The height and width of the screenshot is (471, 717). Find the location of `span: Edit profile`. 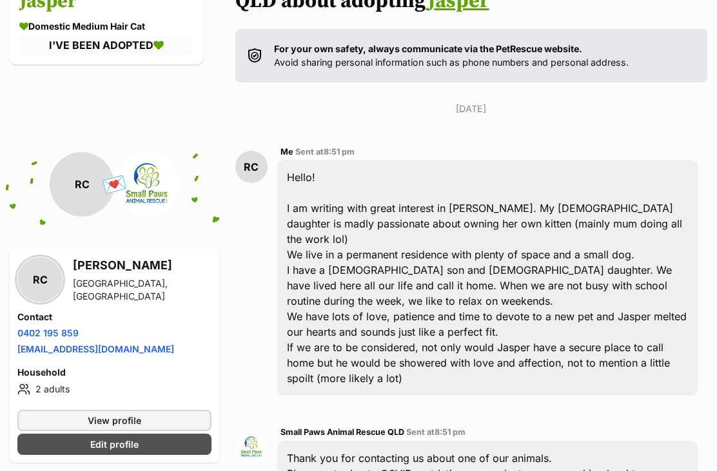

span: Edit profile is located at coordinates (114, 444).